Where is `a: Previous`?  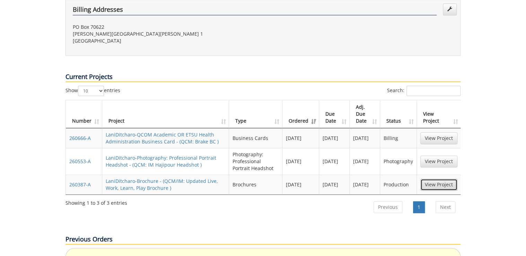
a: Previous is located at coordinates (388, 207).